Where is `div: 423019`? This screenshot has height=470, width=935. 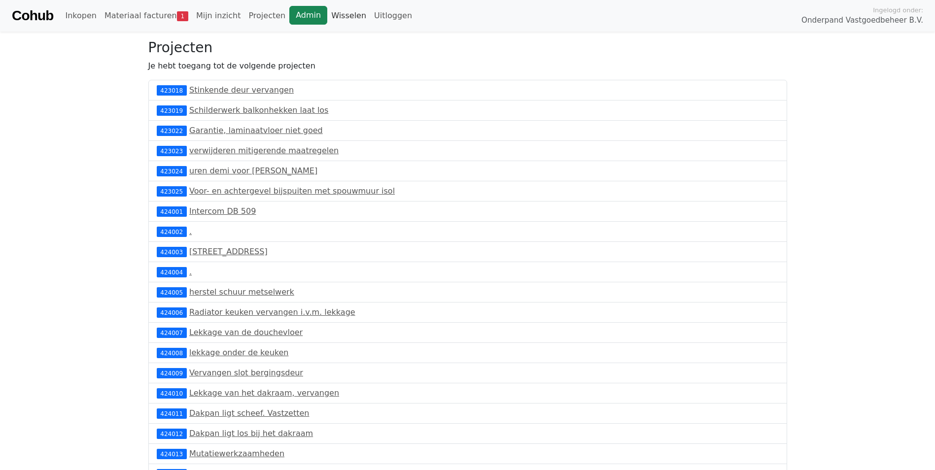
div: 423019 is located at coordinates (171, 110).